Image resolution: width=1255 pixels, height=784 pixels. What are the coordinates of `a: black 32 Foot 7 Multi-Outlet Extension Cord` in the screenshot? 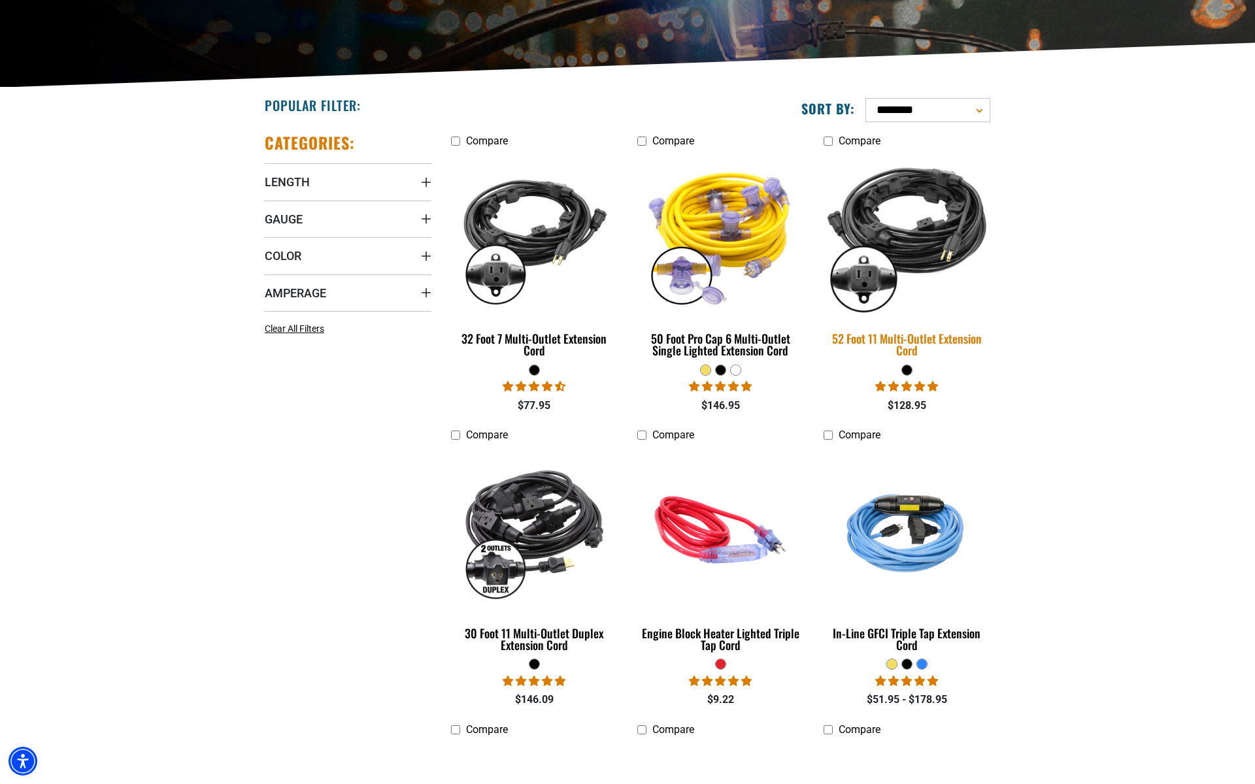 It's located at (534, 259).